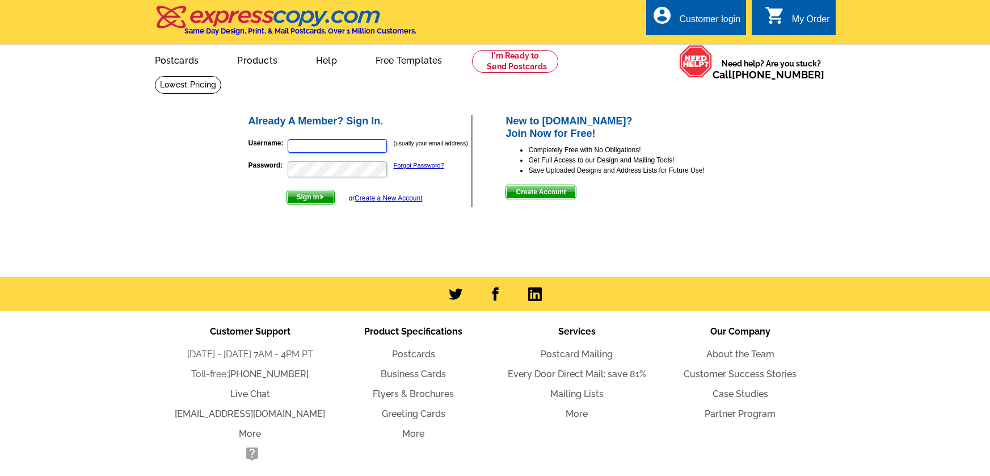 The height and width of the screenshot is (476, 990). What do you see at coordinates (740, 413) in the screenshot?
I see `a: Partner Program` at bounding box center [740, 413].